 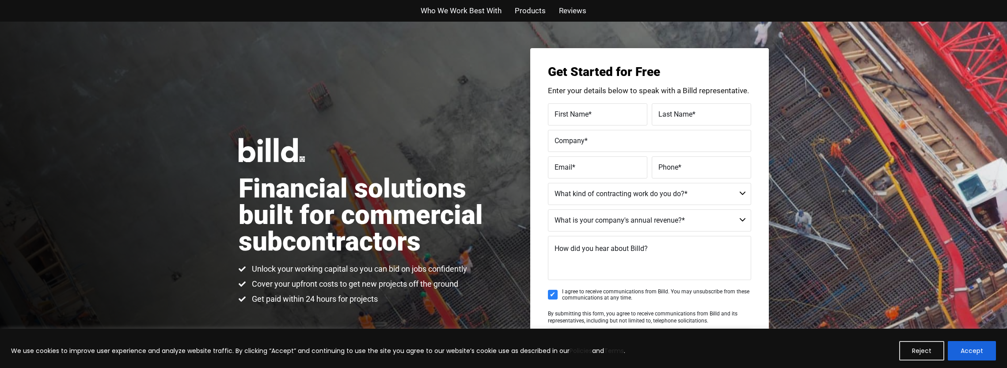 I want to click on input: I agree to receive communications from Billd. You may unsubscribe from these communications at an..., so click(x=553, y=295).